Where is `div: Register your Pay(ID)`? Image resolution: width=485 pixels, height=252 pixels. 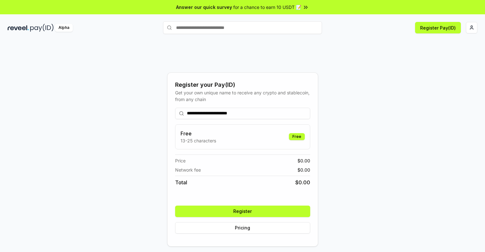
div: Register your Pay(ID) is located at coordinates (242, 85).